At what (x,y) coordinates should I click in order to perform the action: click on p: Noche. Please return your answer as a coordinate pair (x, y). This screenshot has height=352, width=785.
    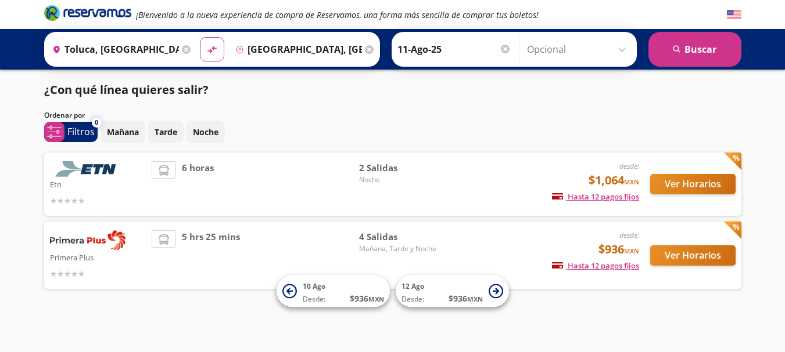
    Looking at the image, I should click on (206, 132).